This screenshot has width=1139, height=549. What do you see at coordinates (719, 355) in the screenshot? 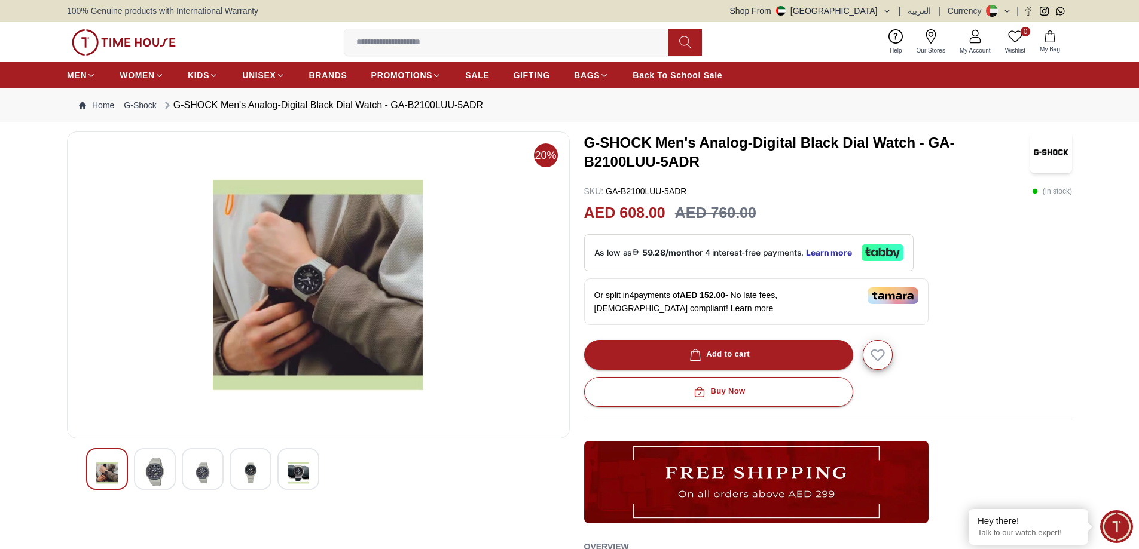
I see `button: Add to cart` at bounding box center [719, 355].